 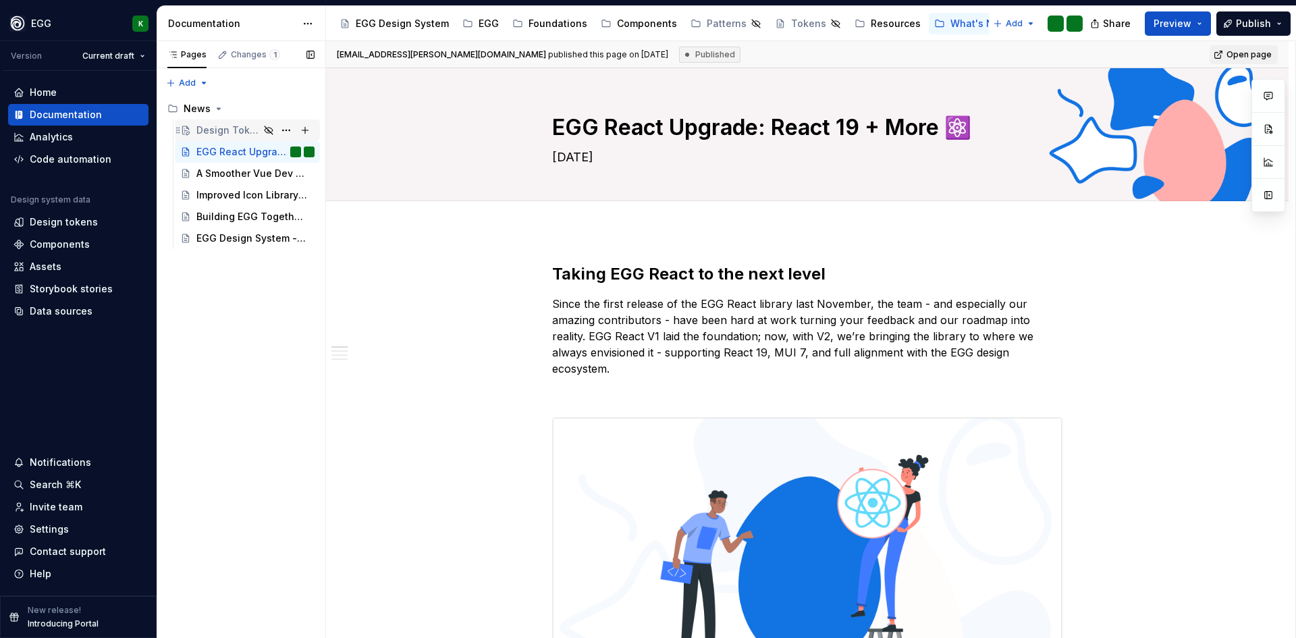 I want to click on div: Design system data, so click(x=51, y=200).